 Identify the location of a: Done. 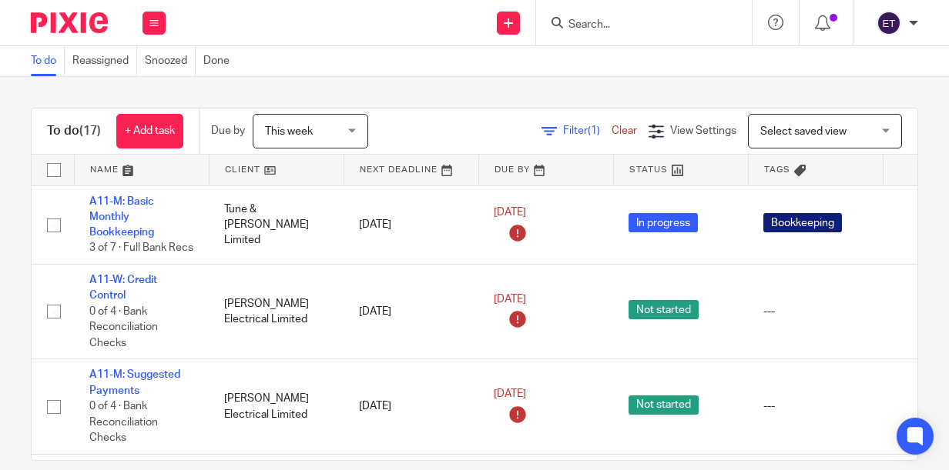
(220, 61).